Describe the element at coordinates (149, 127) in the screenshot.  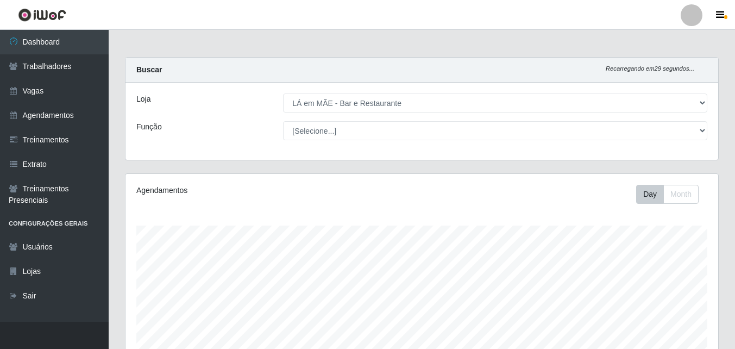
I see `label: Função` at that location.